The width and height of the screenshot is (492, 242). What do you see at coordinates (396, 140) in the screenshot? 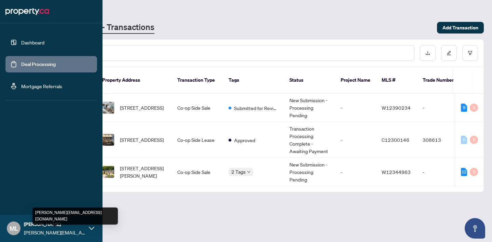
I see `span: C12300146` at bounding box center [396, 140].